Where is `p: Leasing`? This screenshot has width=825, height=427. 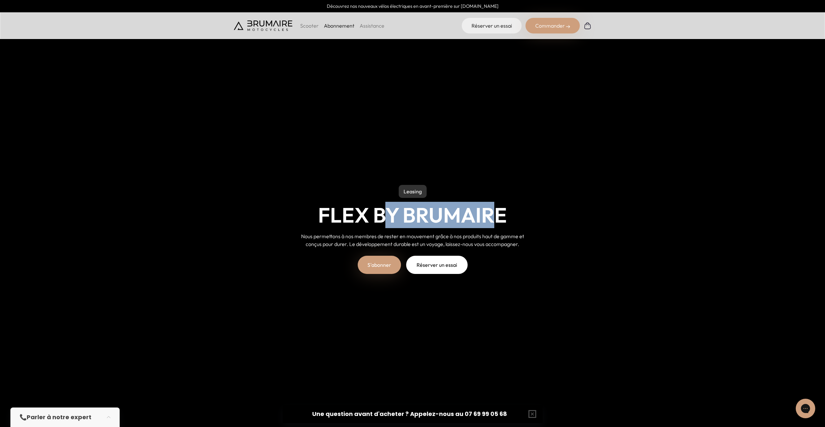
p: Leasing is located at coordinates (413, 192).